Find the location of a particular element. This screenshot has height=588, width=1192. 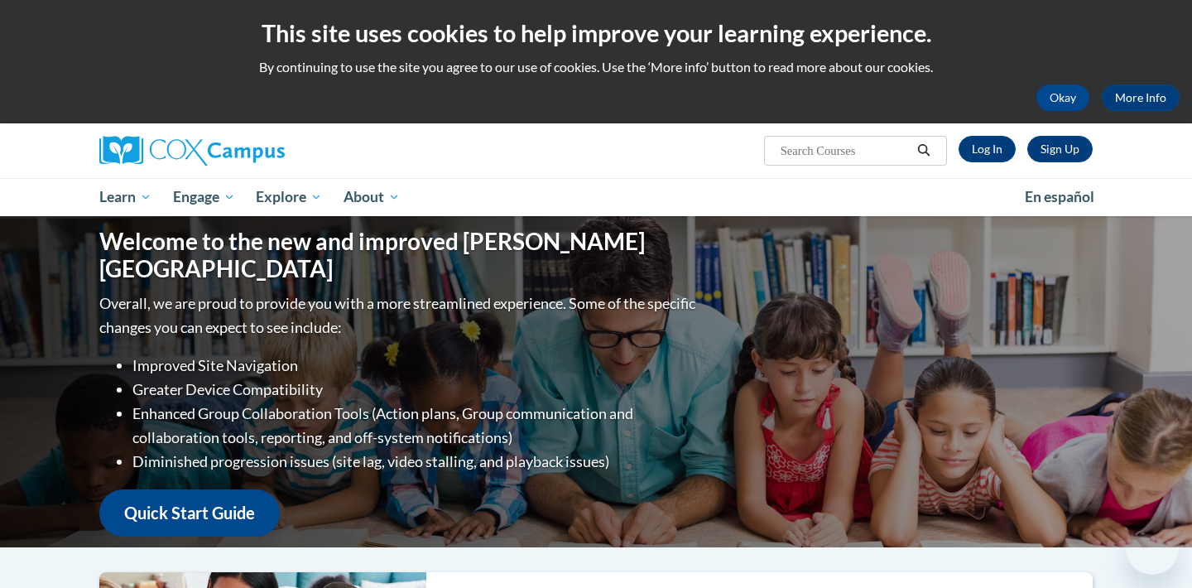

li: Greater Device Compatibility is located at coordinates (416, 389).